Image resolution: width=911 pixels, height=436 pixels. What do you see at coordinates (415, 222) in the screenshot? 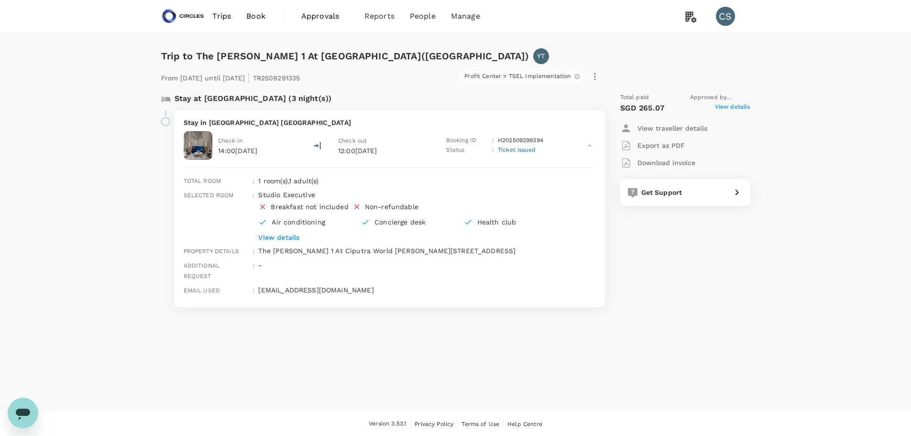
I see `p: Concierge desk` at bounding box center [415, 222].